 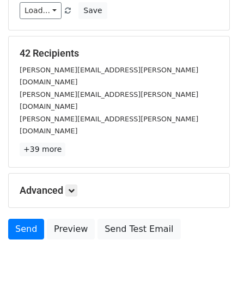 What do you see at coordinates (139, 229) in the screenshot?
I see `a: Send Test Email` at bounding box center [139, 229].